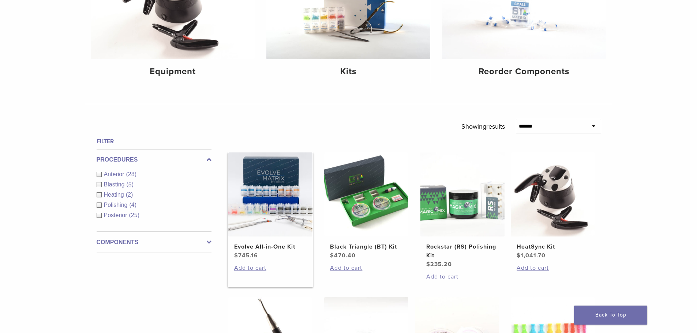  What do you see at coordinates (116, 215) in the screenshot?
I see `span: Posterior` at bounding box center [116, 215].